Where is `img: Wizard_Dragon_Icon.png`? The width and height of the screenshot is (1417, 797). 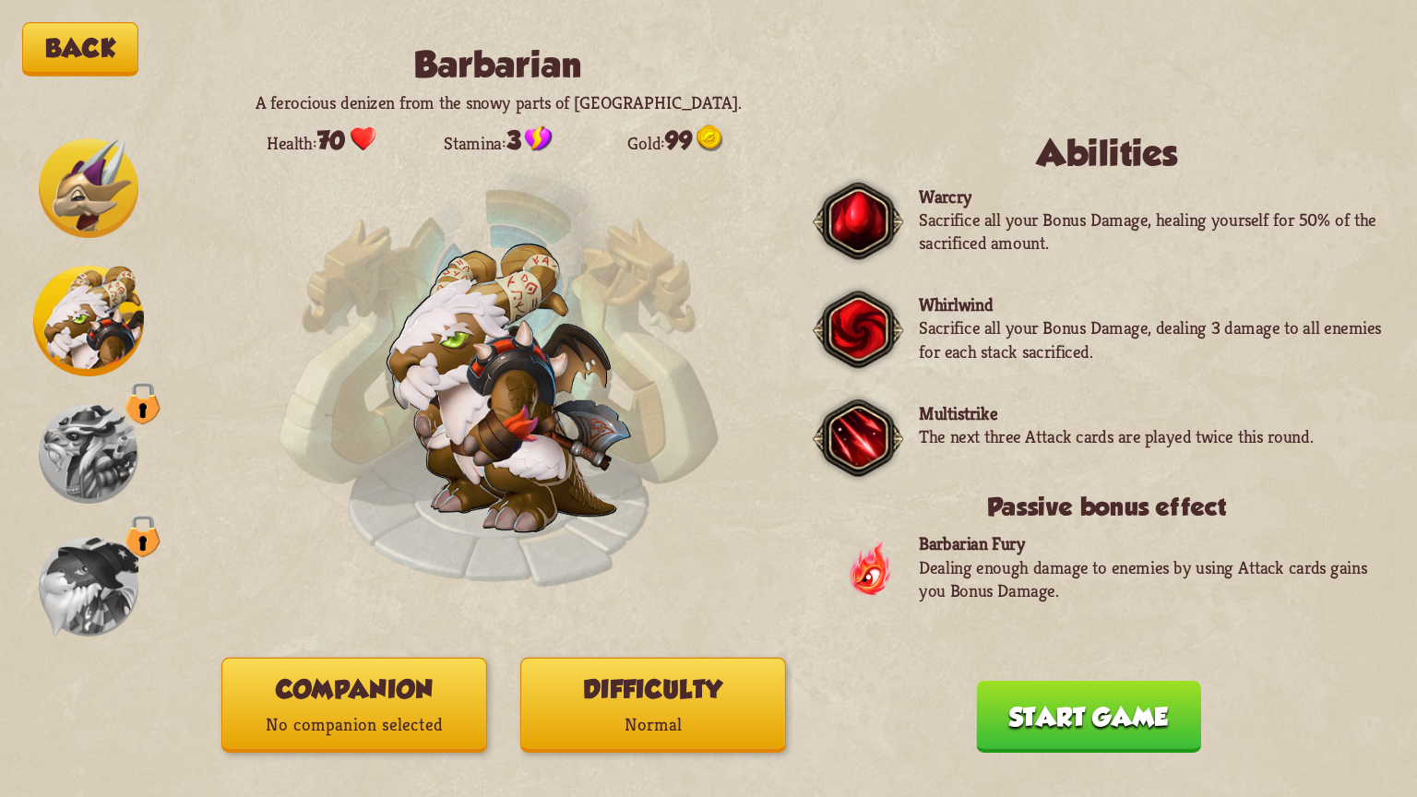 img: Wizard_Dragon_Icon.png is located at coordinates (89, 587).